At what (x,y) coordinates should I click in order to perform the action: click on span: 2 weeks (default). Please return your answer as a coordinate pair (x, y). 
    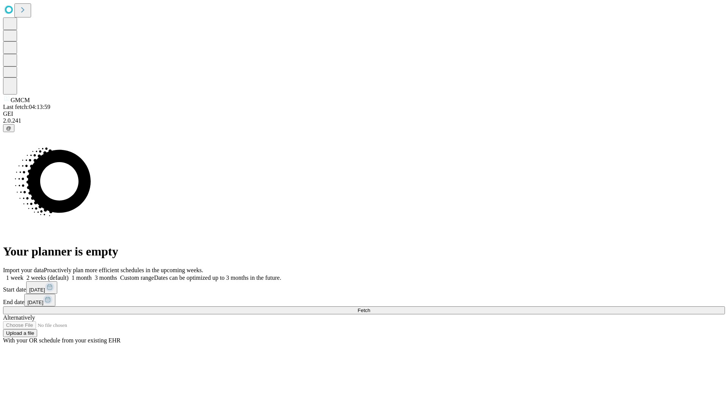
    Looking at the image, I should click on (47, 277).